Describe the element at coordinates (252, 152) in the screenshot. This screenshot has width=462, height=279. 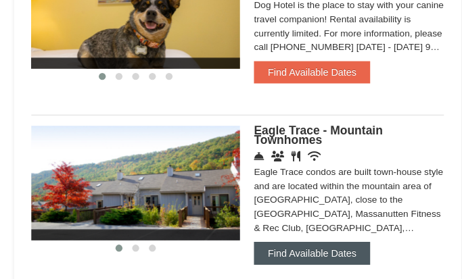
I see `i: Concierge Desk` at that location.